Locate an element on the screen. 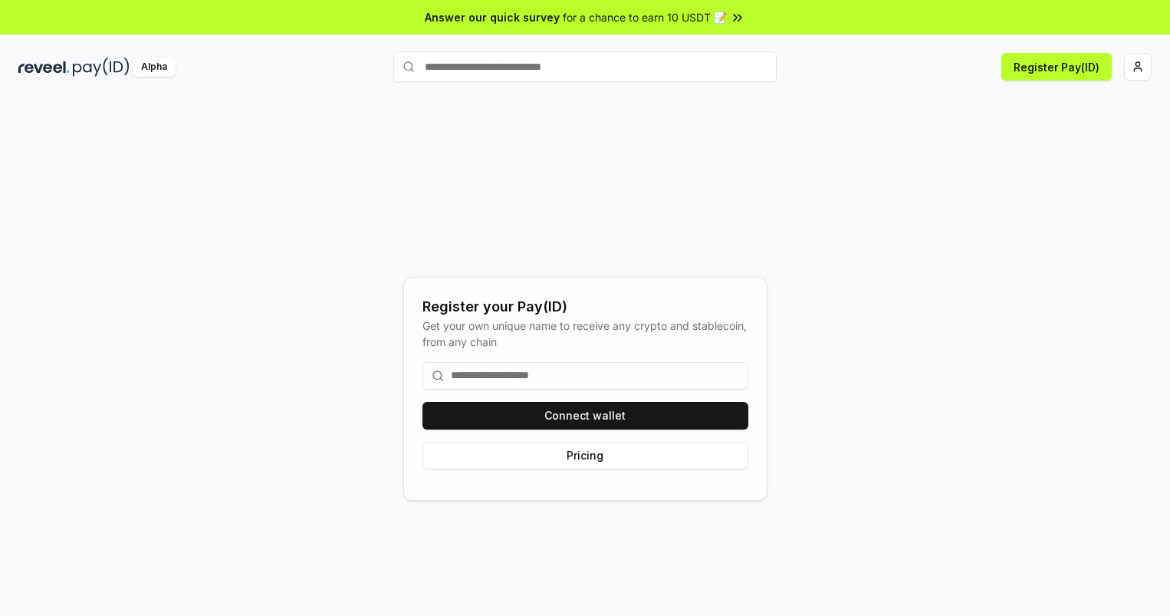  button: Pricing is located at coordinates (585, 456).